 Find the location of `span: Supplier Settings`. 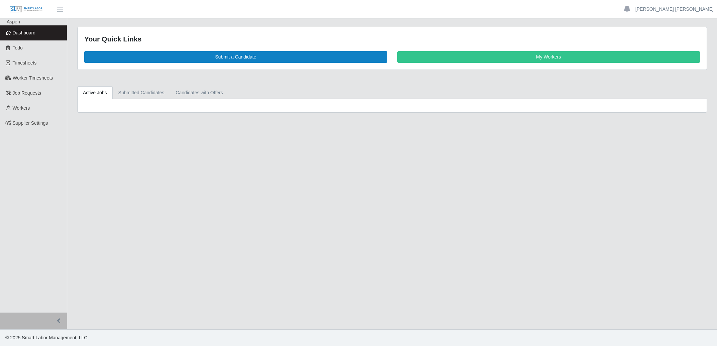

span: Supplier Settings is located at coordinates (30, 123).